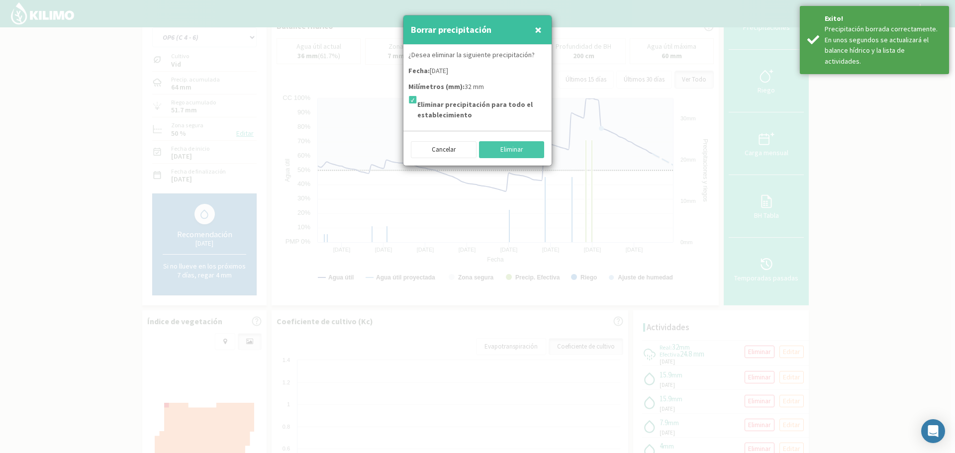 The width and height of the screenshot is (955, 453). What do you see at coordinates (419, 71) in the screenshot?
I see `strong: Fecha:` at bounding box center [419, 71].